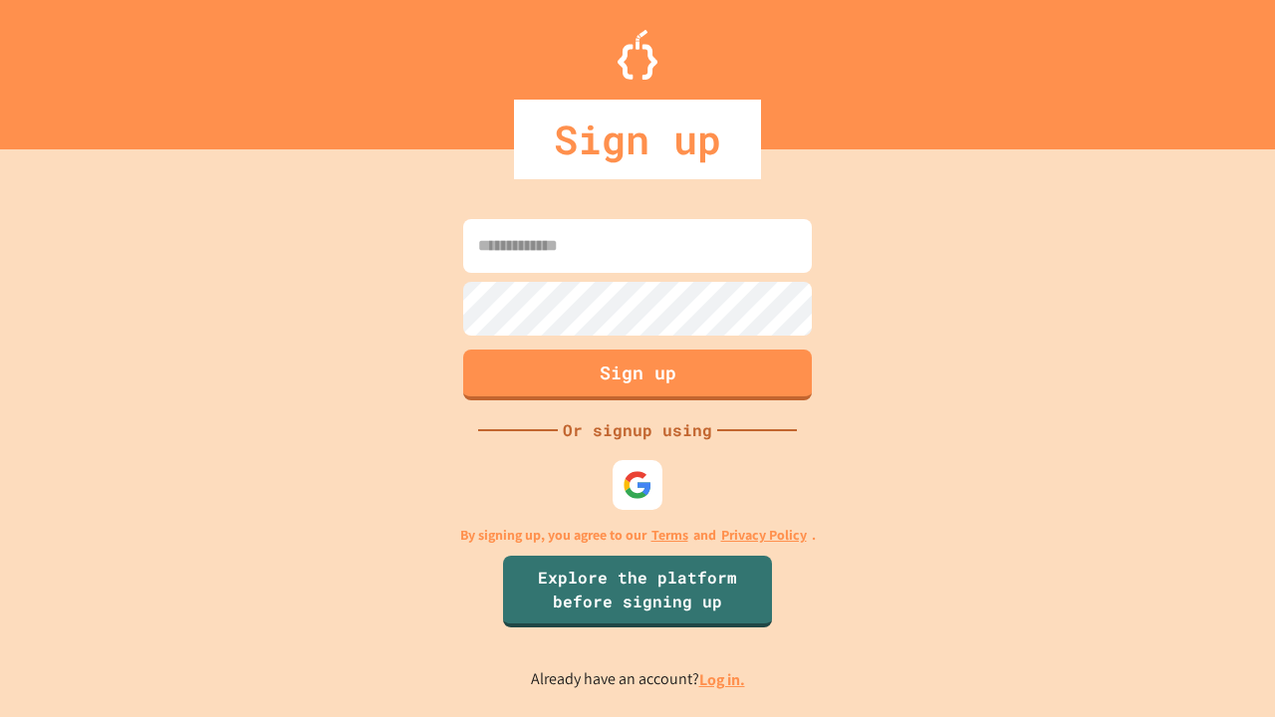  I want to click on a: Privacy Policy, so click(764, 535).